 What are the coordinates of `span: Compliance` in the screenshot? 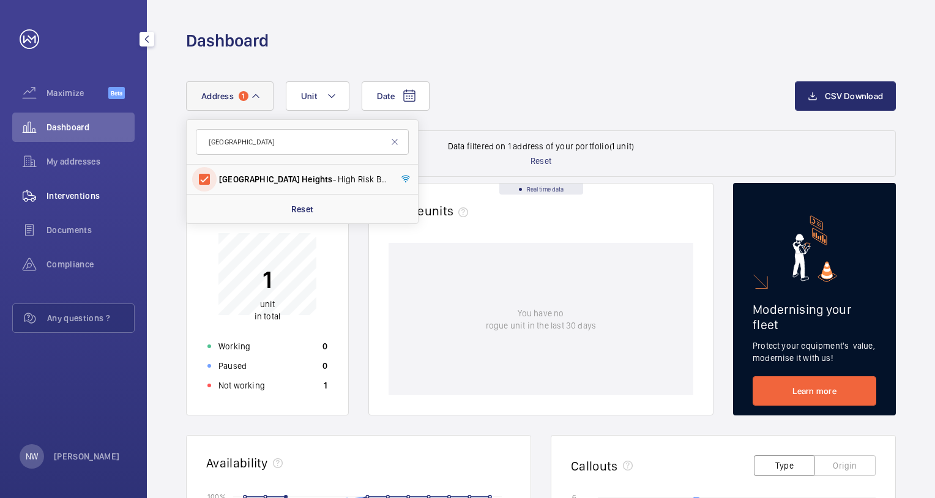 It's located at (91, 264).